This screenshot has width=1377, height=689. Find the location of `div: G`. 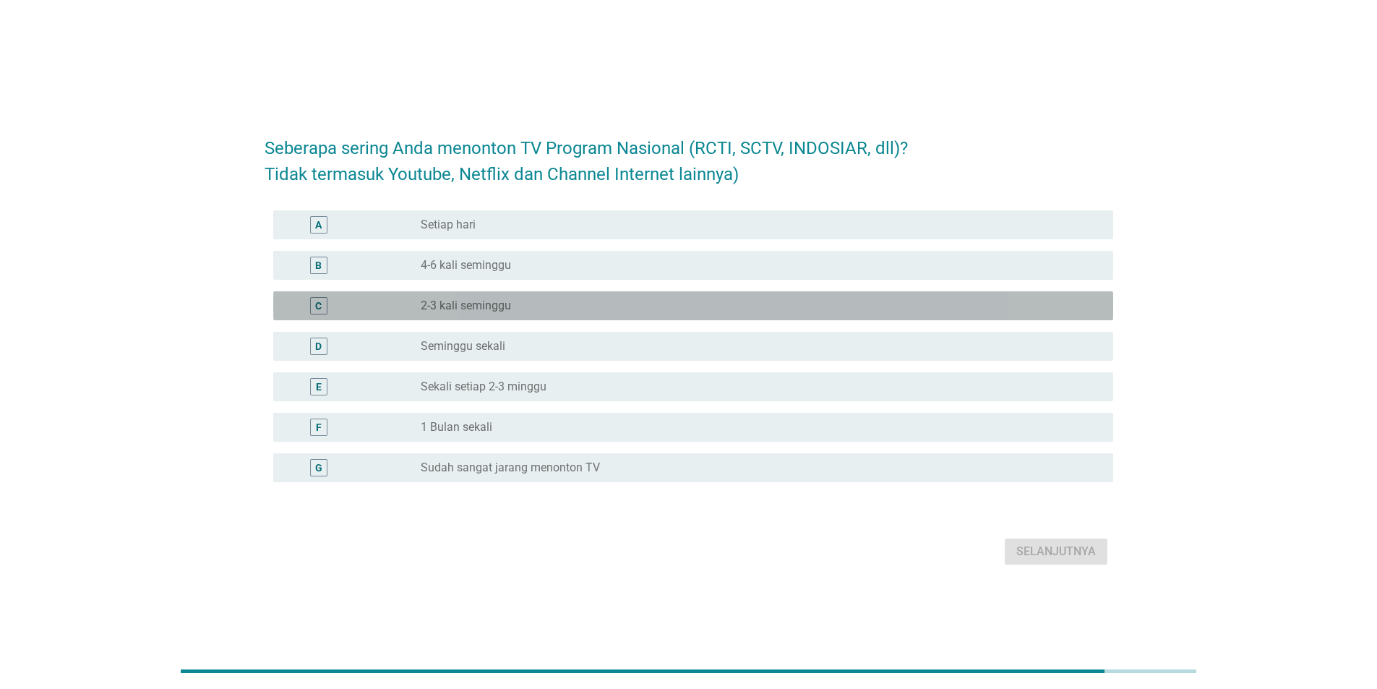

div: G is located at coordinates (319, 467).